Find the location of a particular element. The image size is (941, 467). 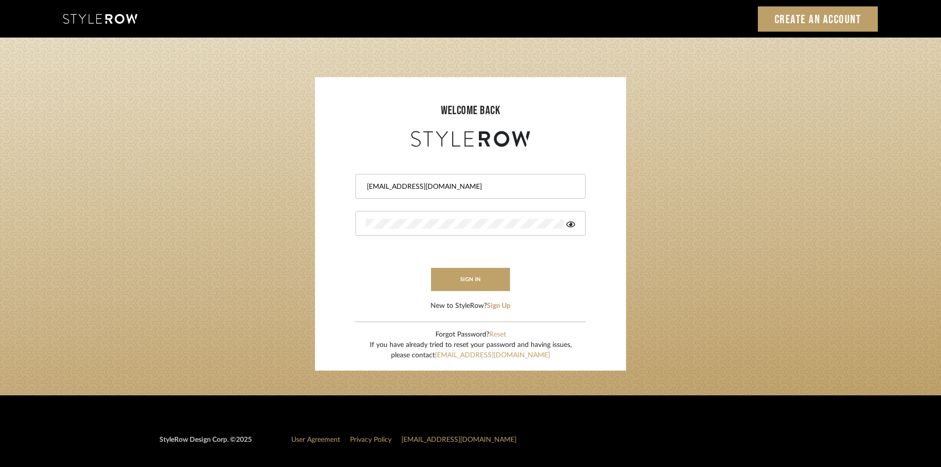

a: Create an Account is located at coordinates (818, 19).